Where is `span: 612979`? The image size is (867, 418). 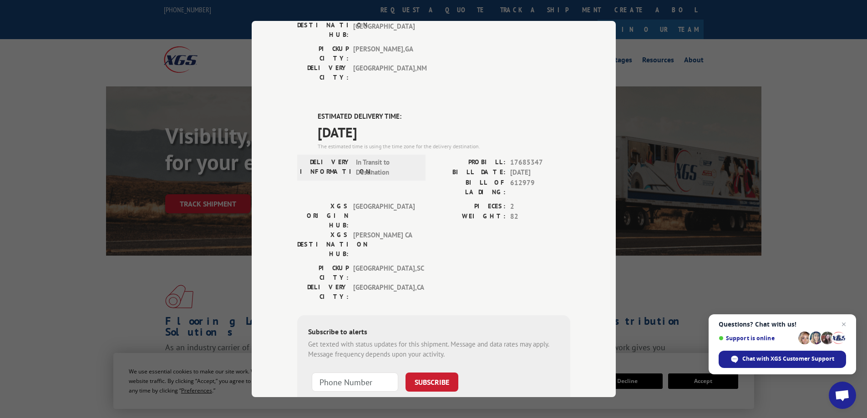
span: 612979 is located at coordinates (540, 188).